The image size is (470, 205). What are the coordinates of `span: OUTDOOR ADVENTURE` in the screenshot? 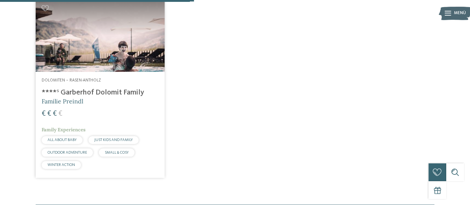 It's located at (67, 152).